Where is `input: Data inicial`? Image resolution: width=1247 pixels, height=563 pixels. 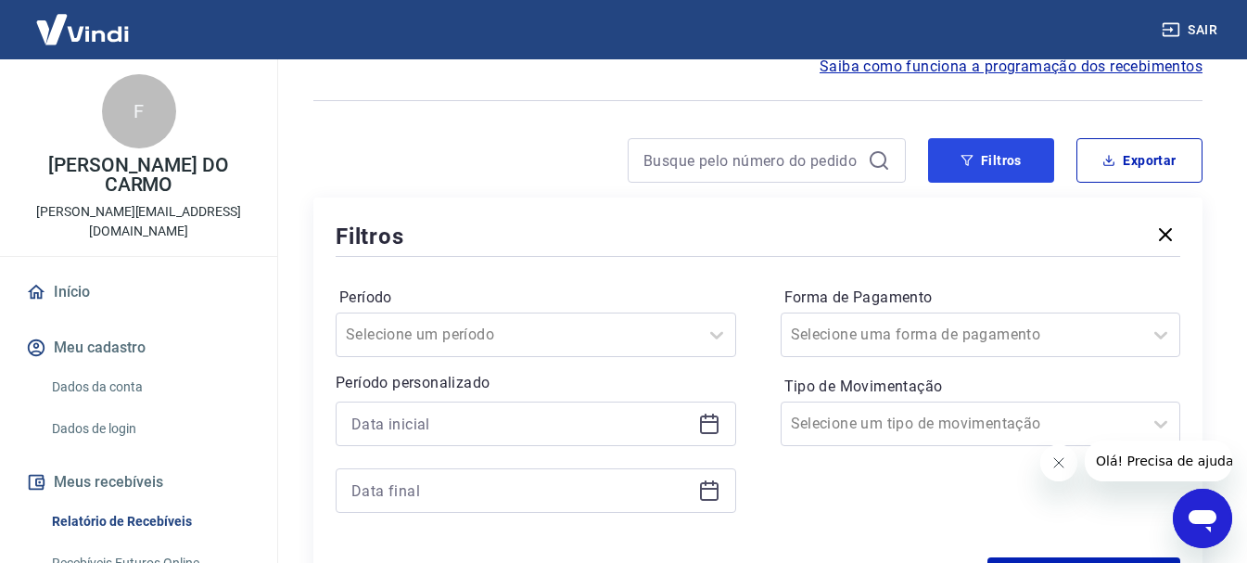 input: Data inicial is located at coordinates (521, 424).